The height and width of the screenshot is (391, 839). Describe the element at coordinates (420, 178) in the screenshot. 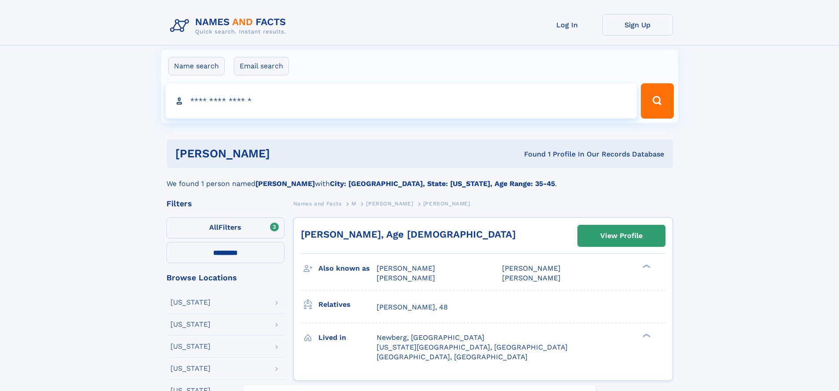

I see `div: We found 1 person named with .` at that location.